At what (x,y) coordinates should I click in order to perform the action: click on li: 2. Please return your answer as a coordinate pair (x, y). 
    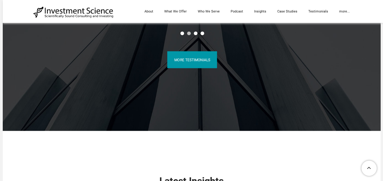
    Looking at the image, I should click on (196, 33).